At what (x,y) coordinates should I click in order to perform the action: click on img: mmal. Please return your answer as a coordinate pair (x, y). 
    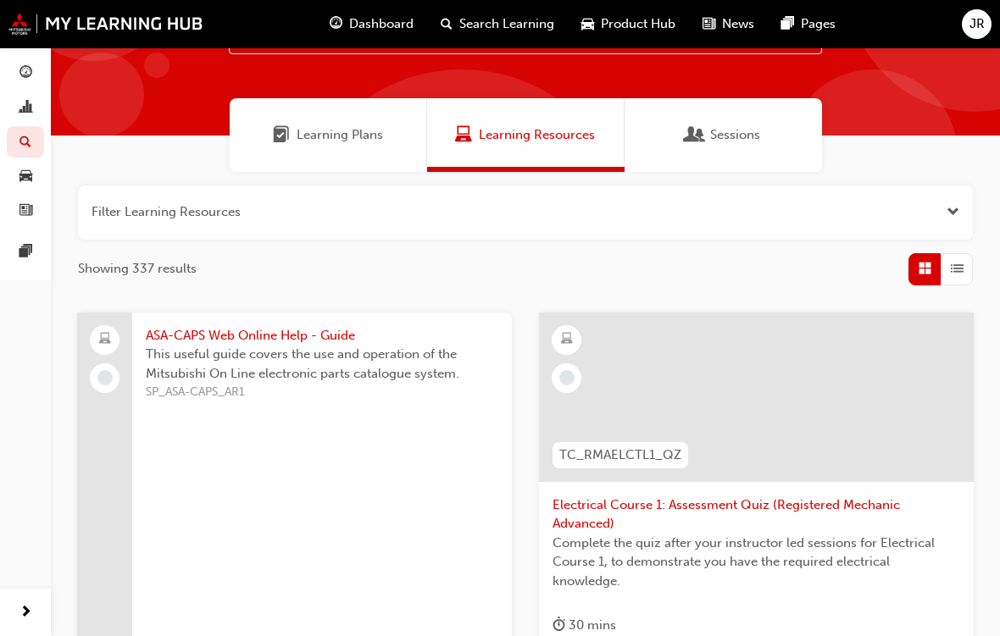
    Looking at the image, I should click on (106, 24).